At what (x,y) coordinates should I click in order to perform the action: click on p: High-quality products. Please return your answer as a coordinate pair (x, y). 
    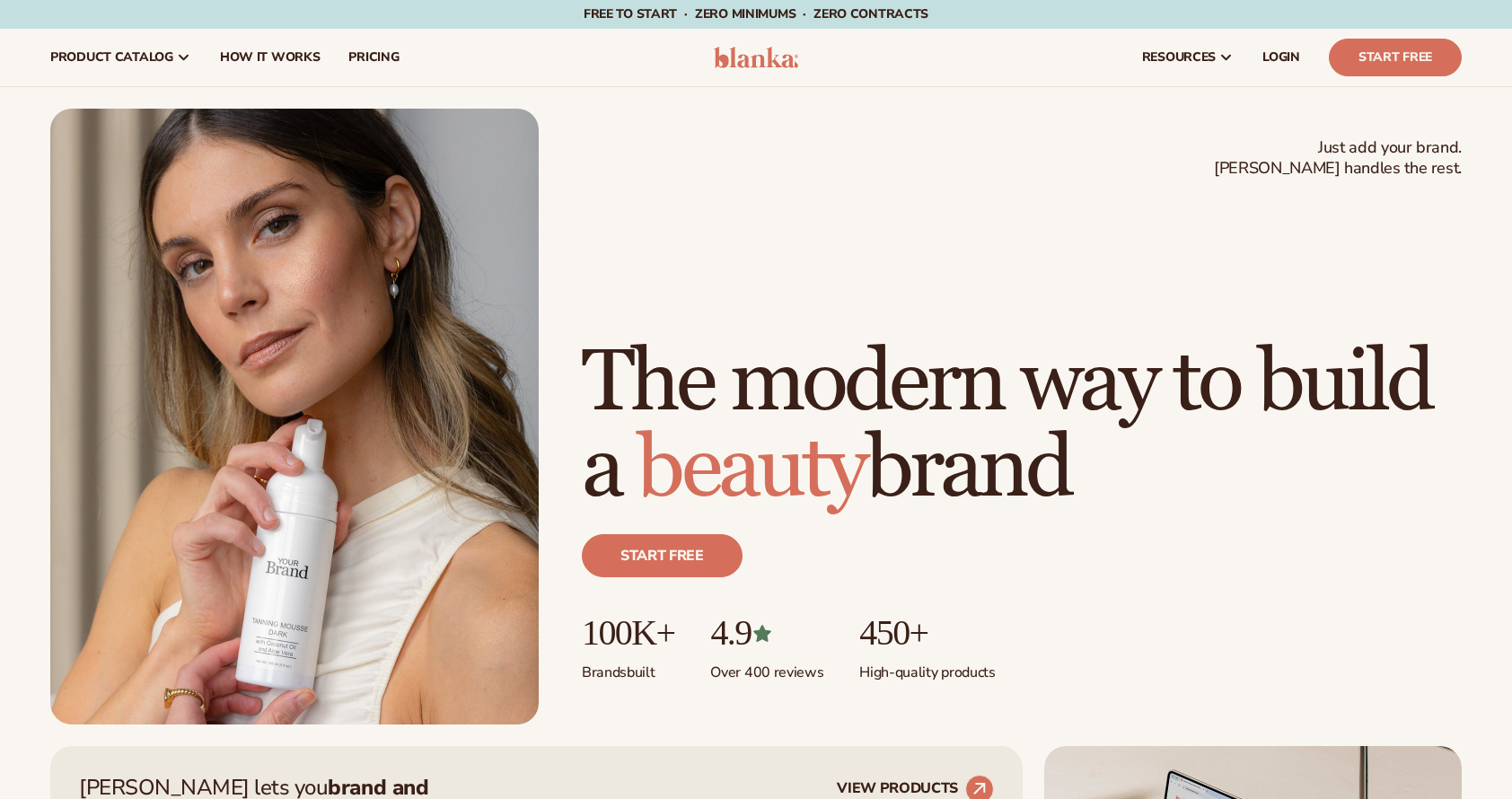
    Looking at the image, I should click on (926, 667).